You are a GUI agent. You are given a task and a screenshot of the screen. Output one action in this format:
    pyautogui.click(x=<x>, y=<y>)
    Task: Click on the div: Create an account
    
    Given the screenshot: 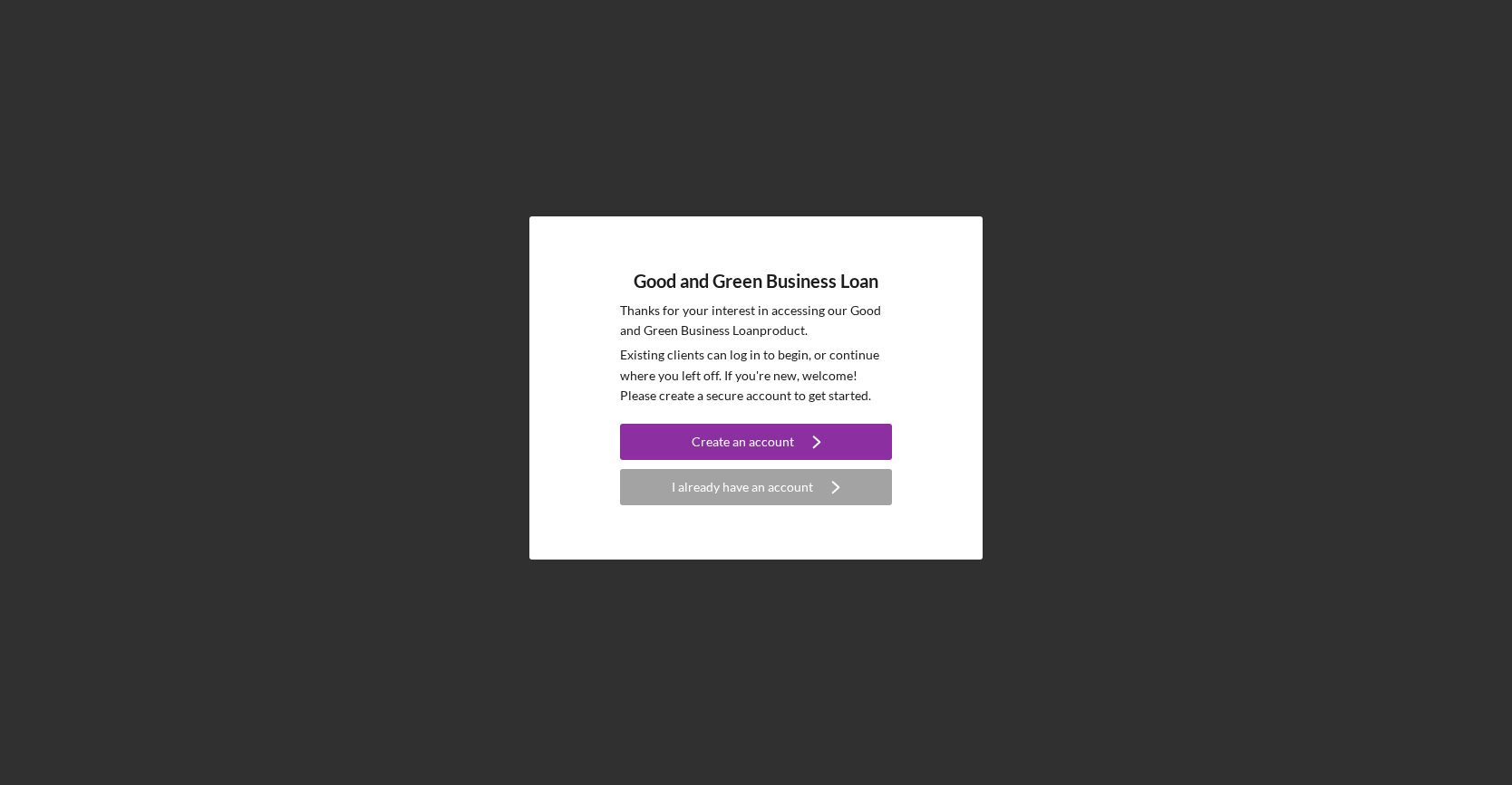 What is the action you would take?
    pyautogui.click(x=743, y=442)
    